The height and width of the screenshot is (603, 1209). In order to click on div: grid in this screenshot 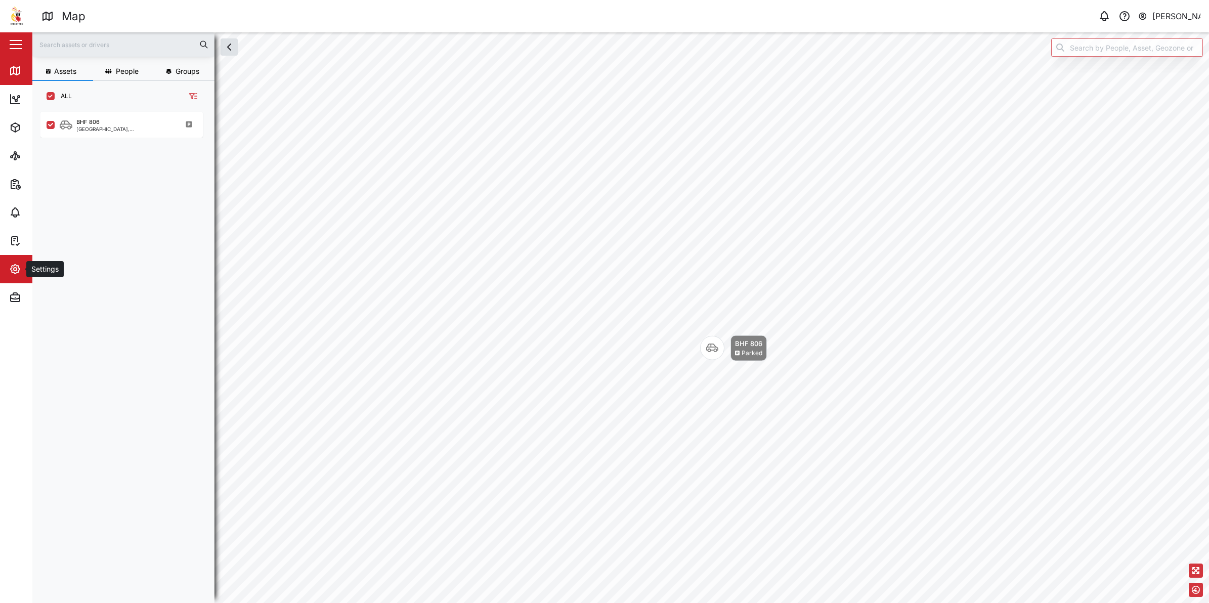, I will do `click(127, 351)`.